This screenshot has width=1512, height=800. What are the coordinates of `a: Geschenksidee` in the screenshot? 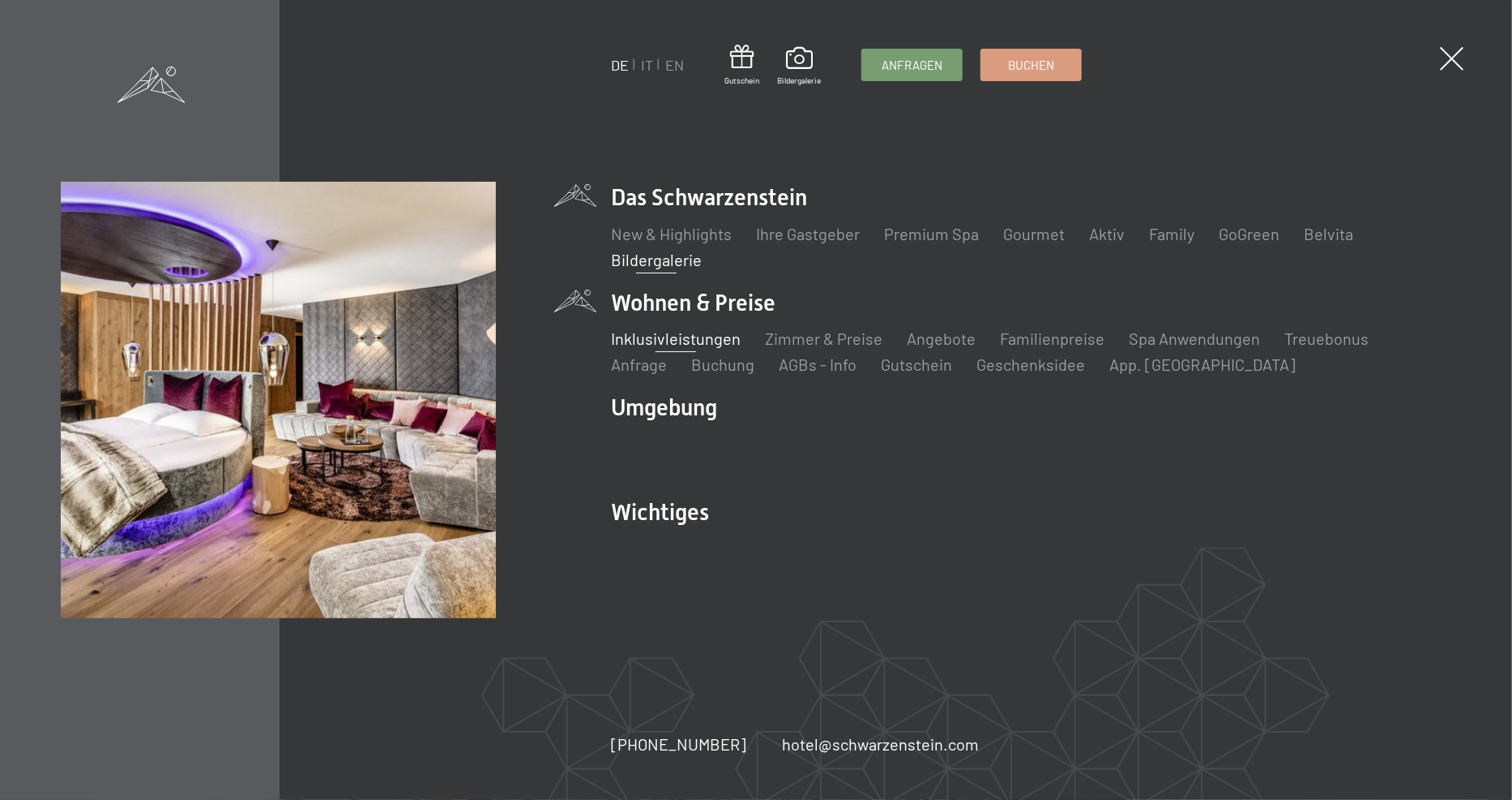 It's located at (1031, 364).